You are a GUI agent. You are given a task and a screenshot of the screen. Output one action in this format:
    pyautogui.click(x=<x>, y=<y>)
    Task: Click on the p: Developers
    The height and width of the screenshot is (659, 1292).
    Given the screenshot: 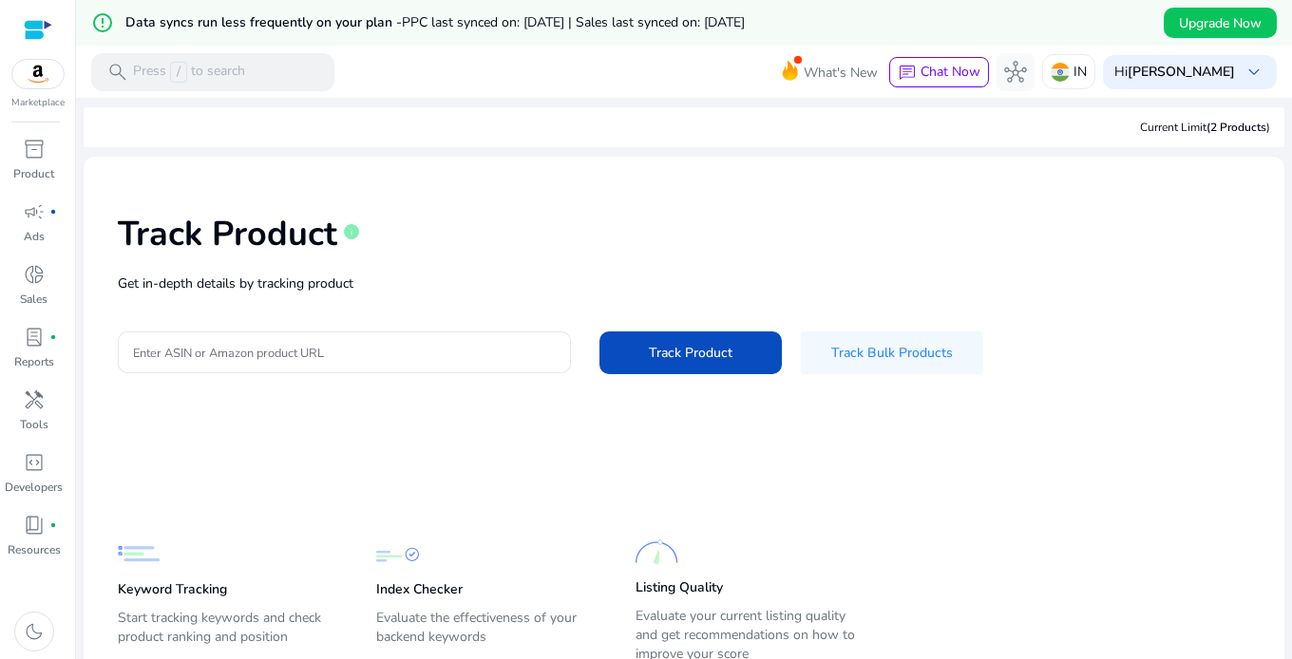 What is the action you would take?
    pyautogui.click(x=33, y=487)
    